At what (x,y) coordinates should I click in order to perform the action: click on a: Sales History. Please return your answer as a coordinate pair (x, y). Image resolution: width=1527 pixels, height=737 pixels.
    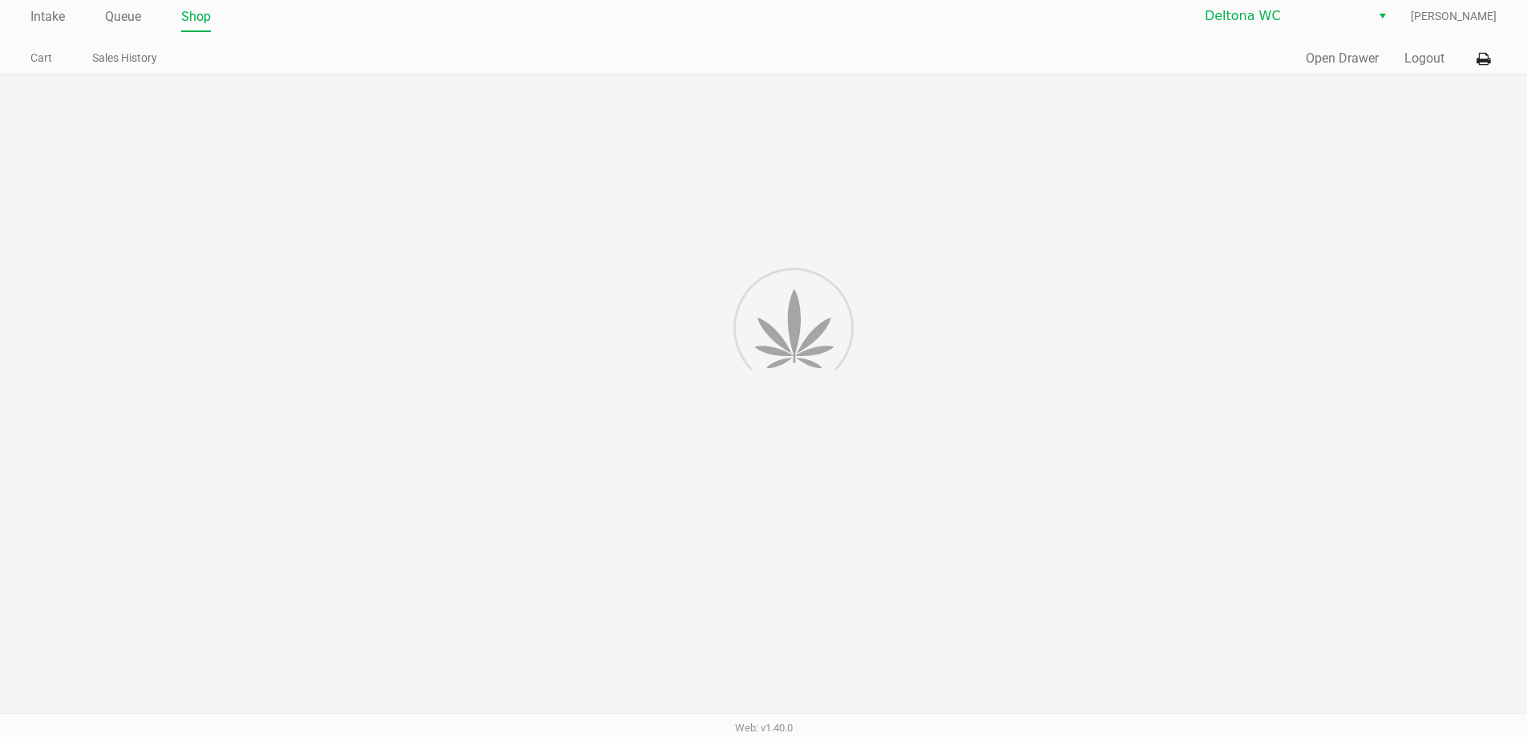
    Looking at the image, I should click on (124, 58).